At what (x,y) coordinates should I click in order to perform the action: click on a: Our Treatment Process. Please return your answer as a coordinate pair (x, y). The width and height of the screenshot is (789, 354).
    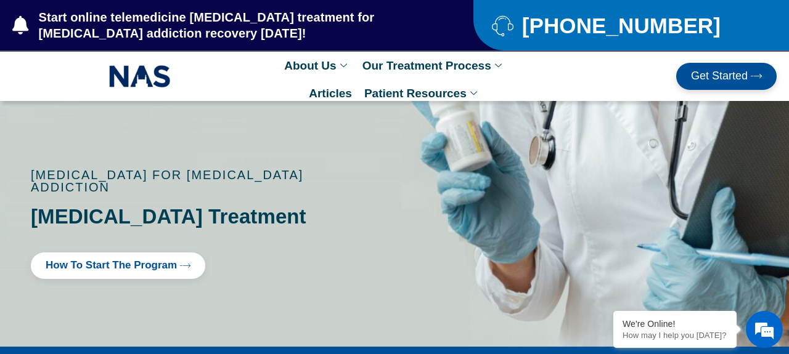
    Looking at the image, I should click on (433, 65).